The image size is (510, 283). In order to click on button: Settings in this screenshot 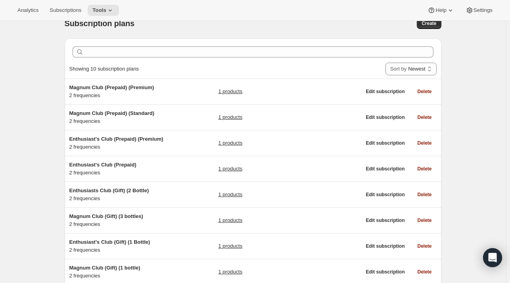, I will do `click(479, 10)`.